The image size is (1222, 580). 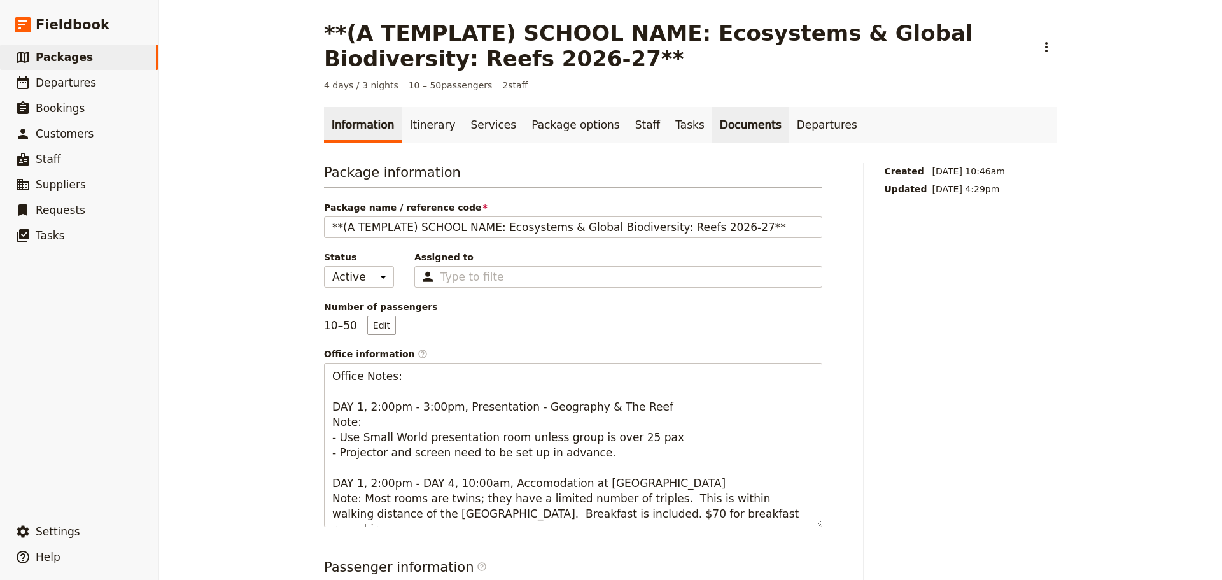 I want to click on a: Staff, so click(x=648, y=125).